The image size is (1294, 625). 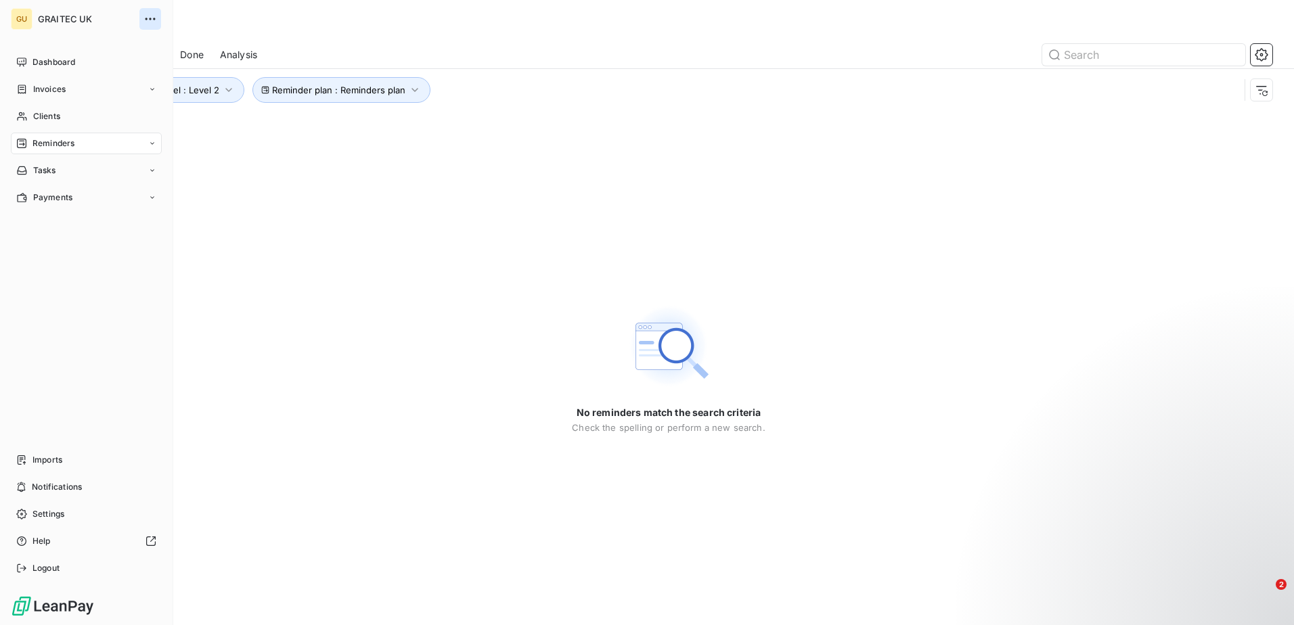 I want to click on span: Logout, so click(x=46, y=569).